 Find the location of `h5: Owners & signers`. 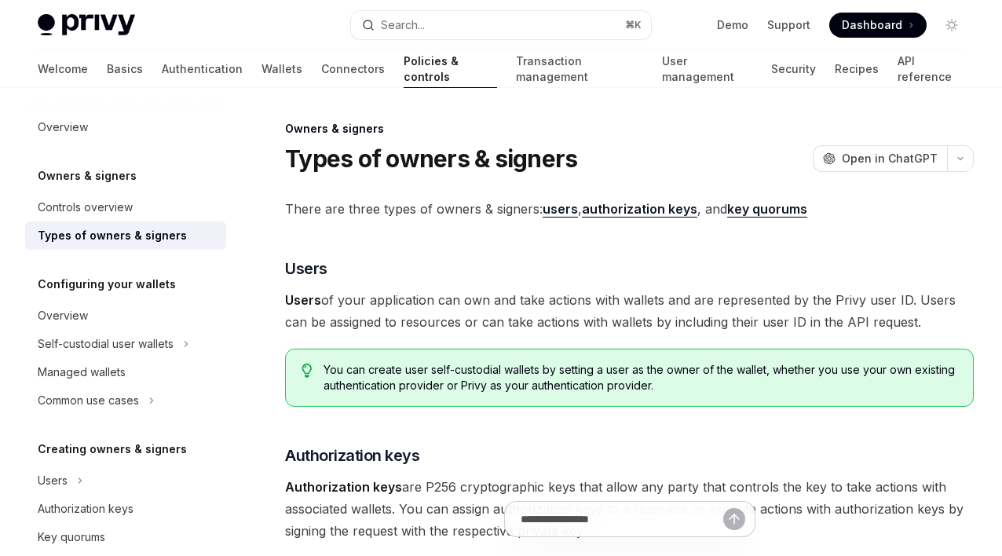

h5: Owners & signers is located at coordinates (87, 176).